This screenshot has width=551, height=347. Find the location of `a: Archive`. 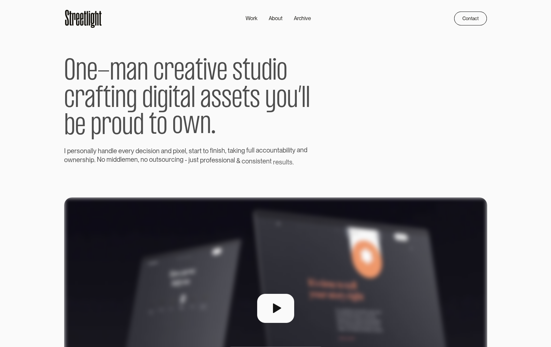

a: Archive is located at coordinates (302, 19).